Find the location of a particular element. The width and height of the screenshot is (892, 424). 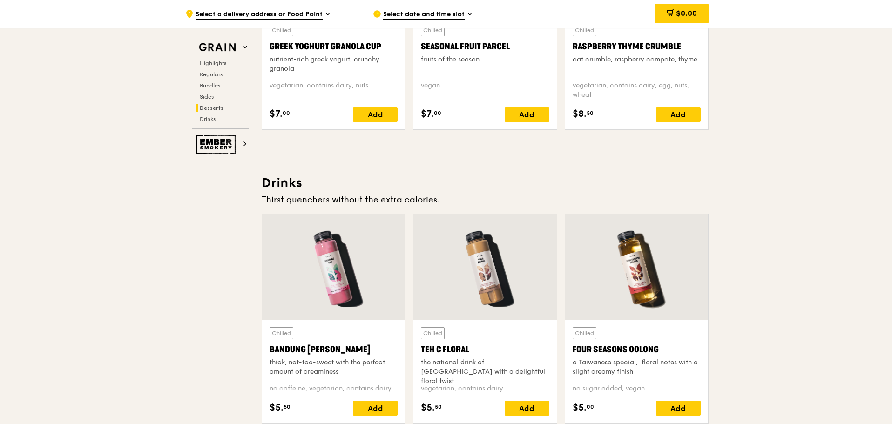

div: Thirst quenchers without the extra calories. is located at coordinates (485, 200).